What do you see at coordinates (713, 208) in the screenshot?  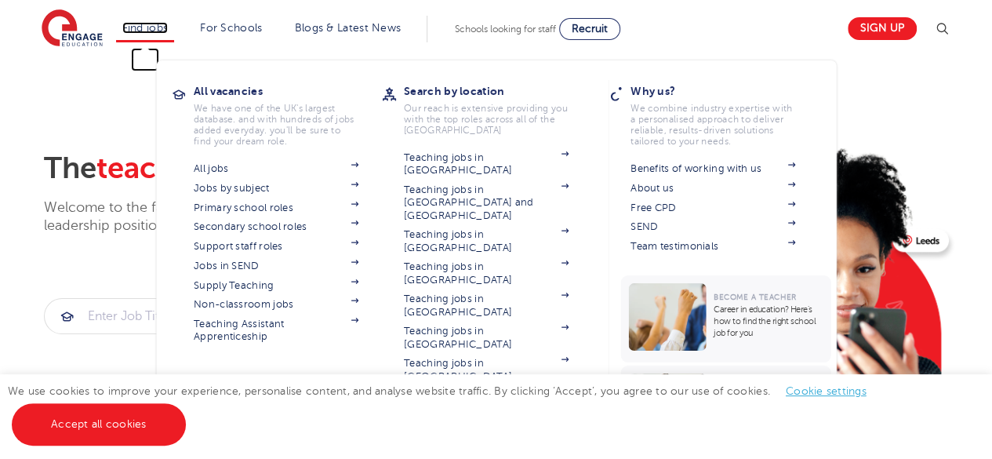 I see `a: Free CPD` at bounding box center [713, 208].